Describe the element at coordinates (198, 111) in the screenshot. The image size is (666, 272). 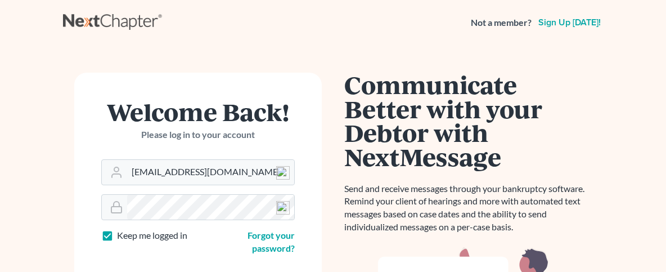
I see `h1: Welcome Back!` at that location.